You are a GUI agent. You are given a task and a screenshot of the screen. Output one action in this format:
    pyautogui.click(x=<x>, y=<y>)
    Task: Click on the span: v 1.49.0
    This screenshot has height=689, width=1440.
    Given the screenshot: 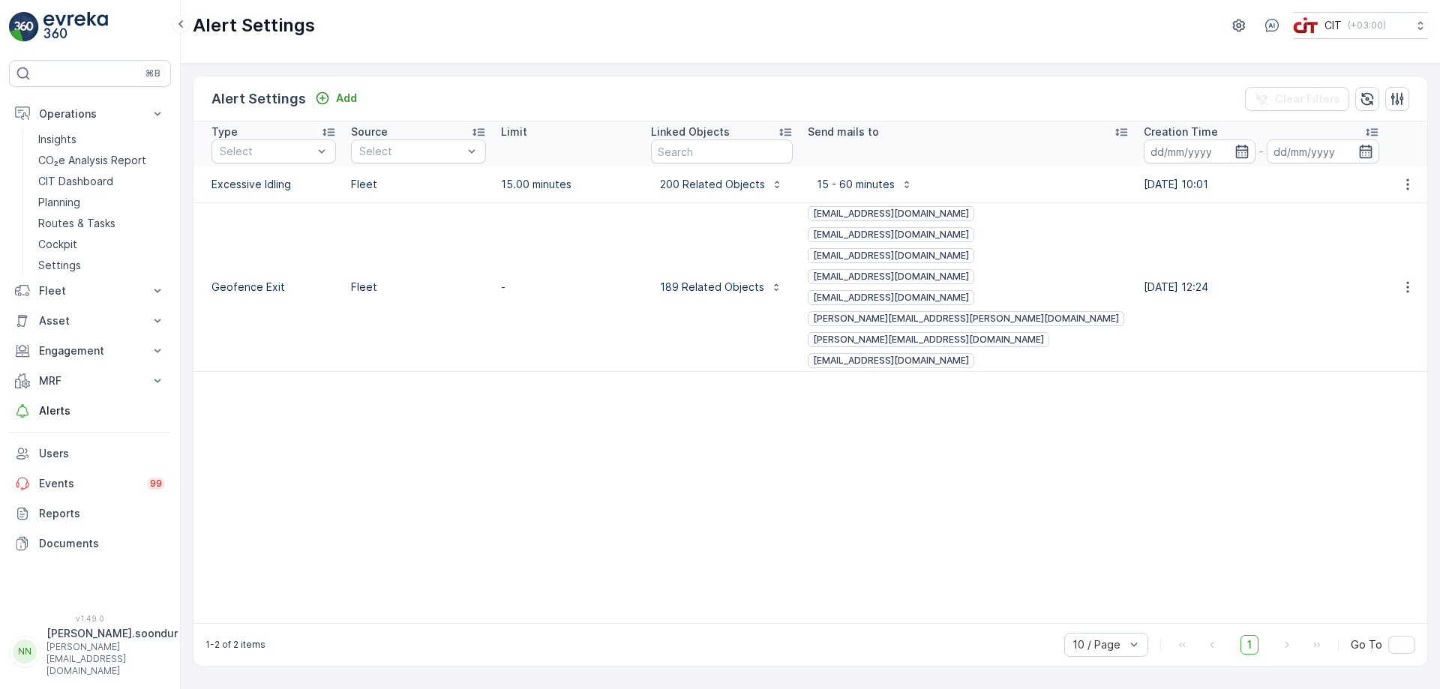 What is the action you would take?
    pyautogui.click(x=90, y=619)
    